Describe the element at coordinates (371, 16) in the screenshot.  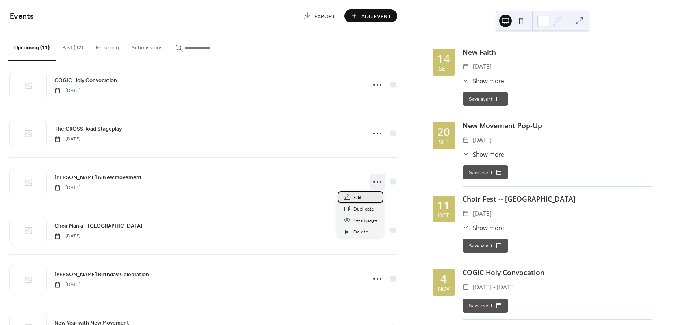
I see `a: Add Event` at that location.